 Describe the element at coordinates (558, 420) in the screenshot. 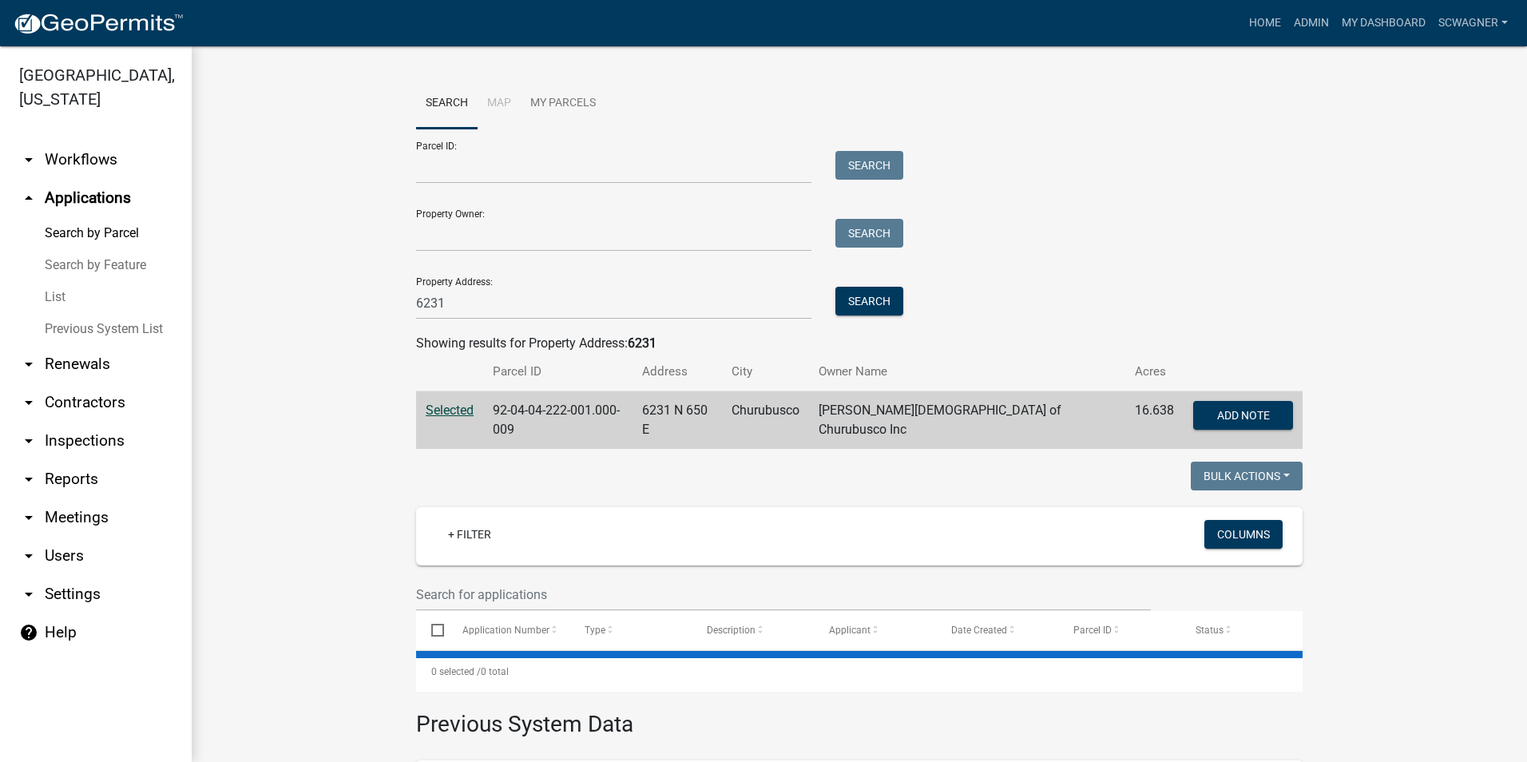

I see `td: 92-04-04-222-001.000-009` at that location.